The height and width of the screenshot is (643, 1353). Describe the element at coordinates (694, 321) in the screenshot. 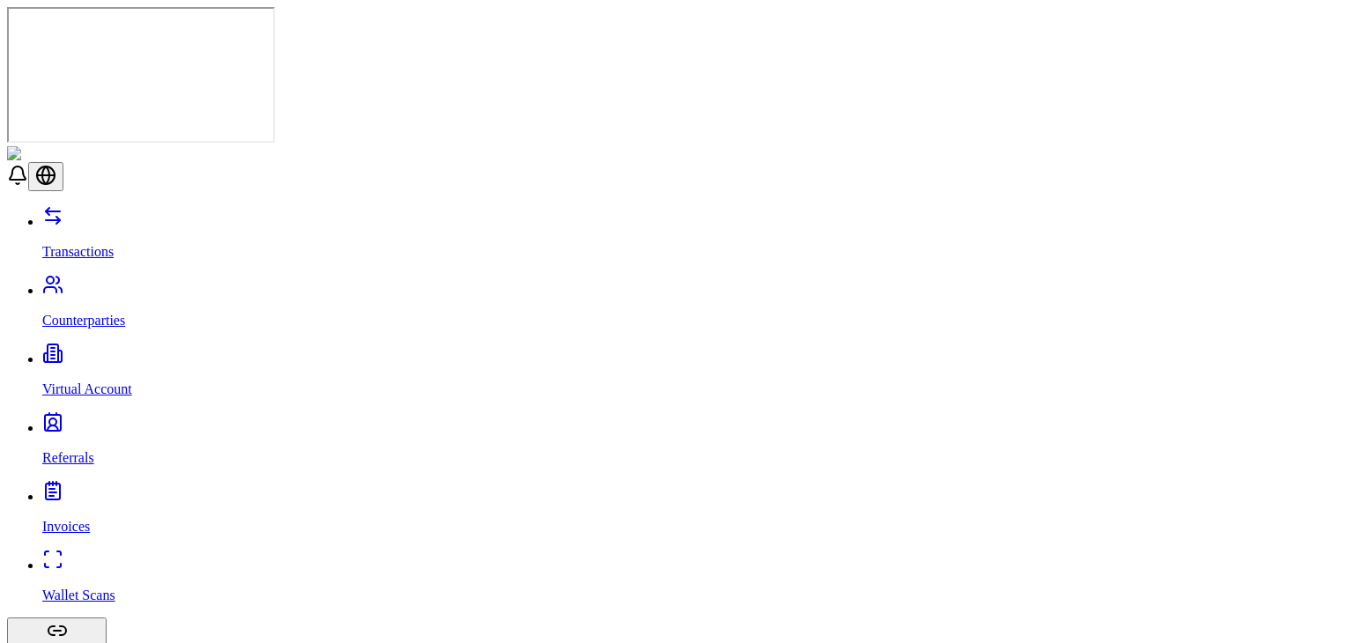

I see `p: Counterparties` at that location.